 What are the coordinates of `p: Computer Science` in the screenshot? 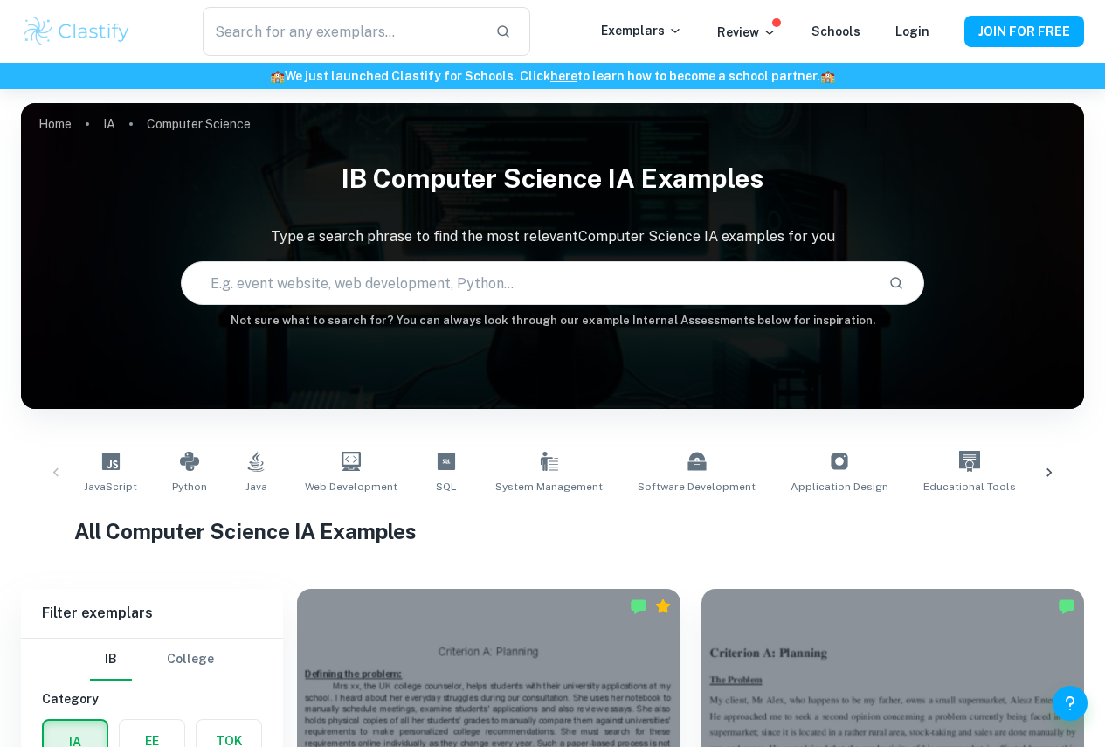 It's located at (198, 124).